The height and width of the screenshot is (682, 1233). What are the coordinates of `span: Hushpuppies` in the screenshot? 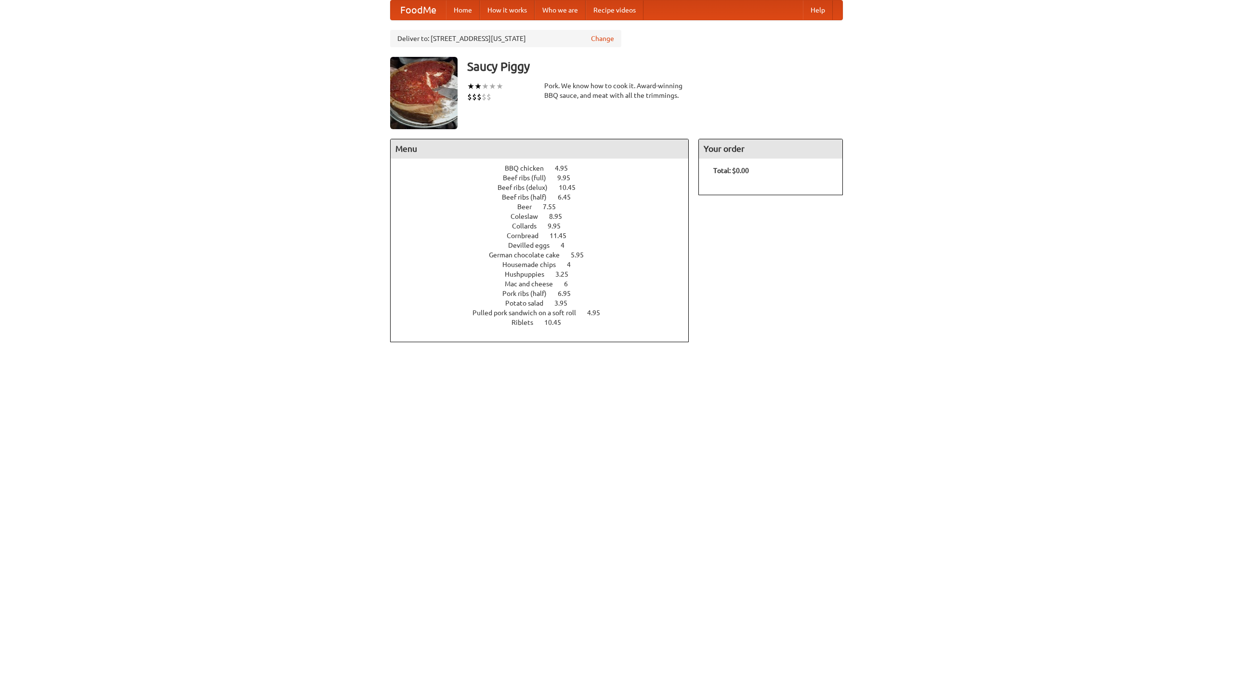 It's located at (529, 274).